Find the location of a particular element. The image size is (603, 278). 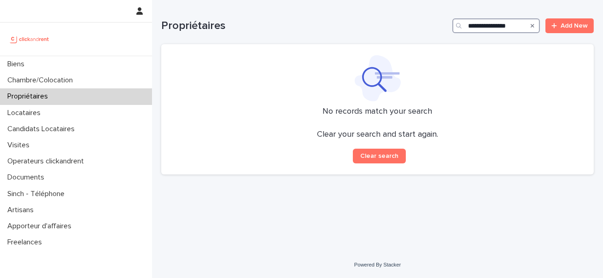

span: Clear search is located at coordinates (379, 156).